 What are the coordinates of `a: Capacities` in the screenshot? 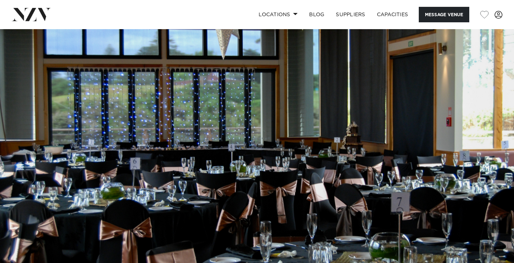 It's located at (392, 14).